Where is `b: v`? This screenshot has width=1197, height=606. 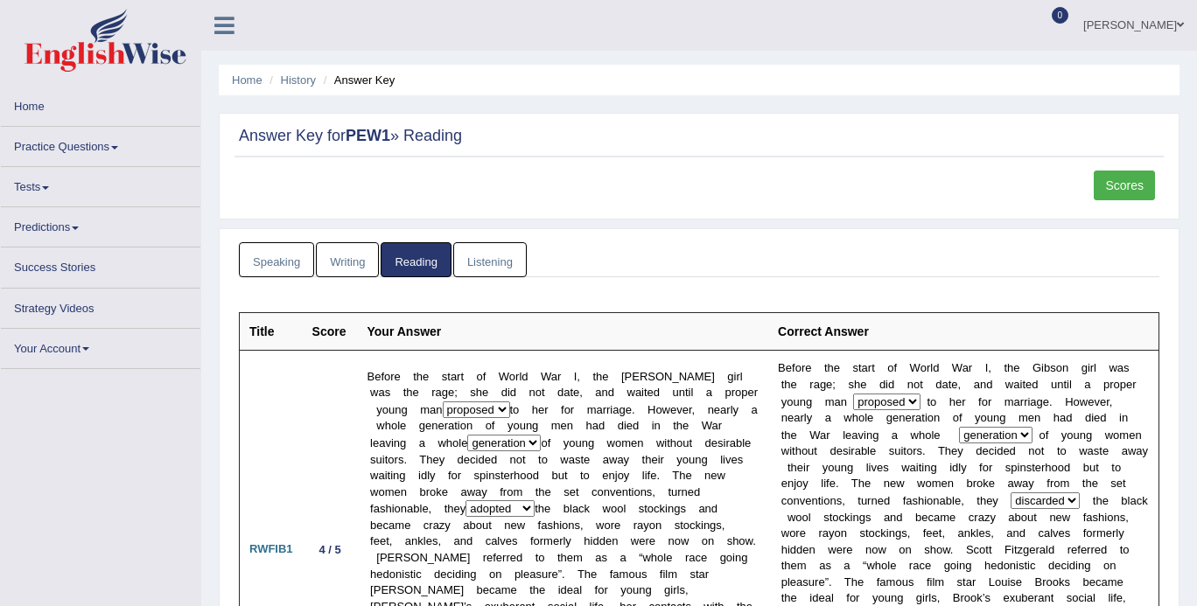
b: v is located at coordinates (873, 467).